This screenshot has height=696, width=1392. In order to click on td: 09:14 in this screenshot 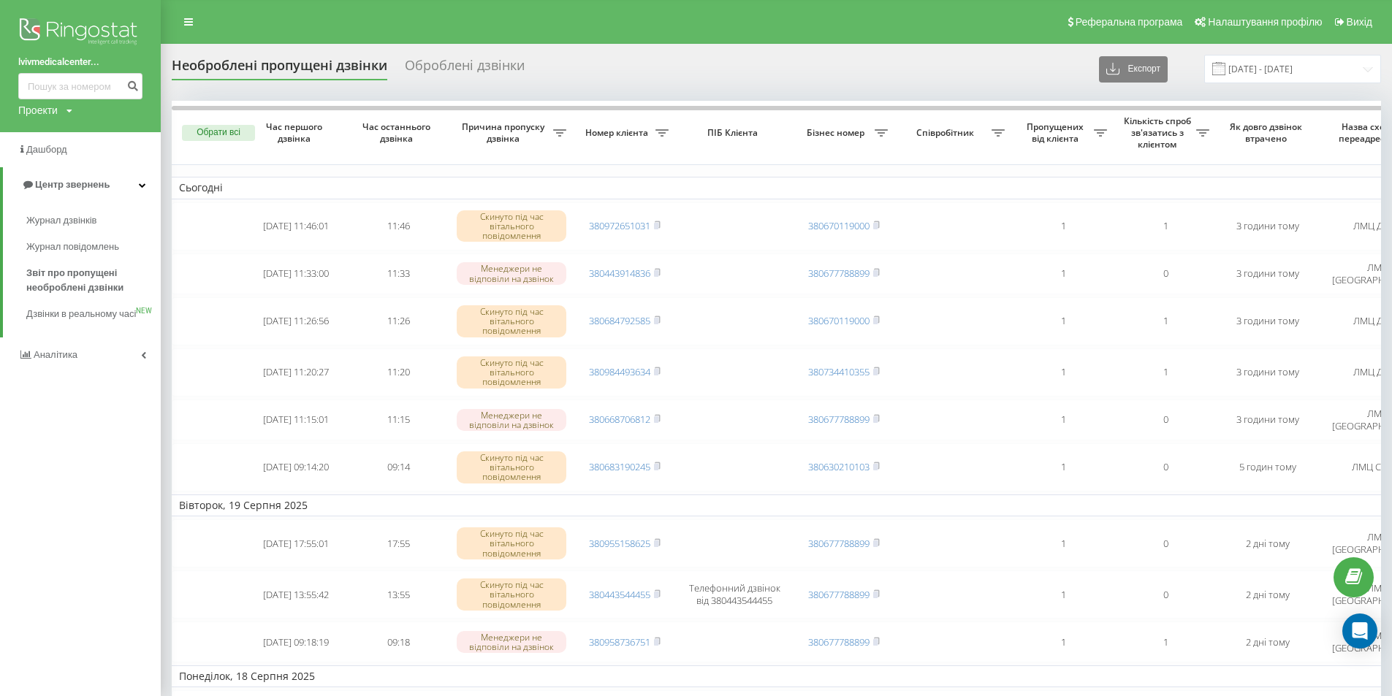, I will do `click(398, 468)`.